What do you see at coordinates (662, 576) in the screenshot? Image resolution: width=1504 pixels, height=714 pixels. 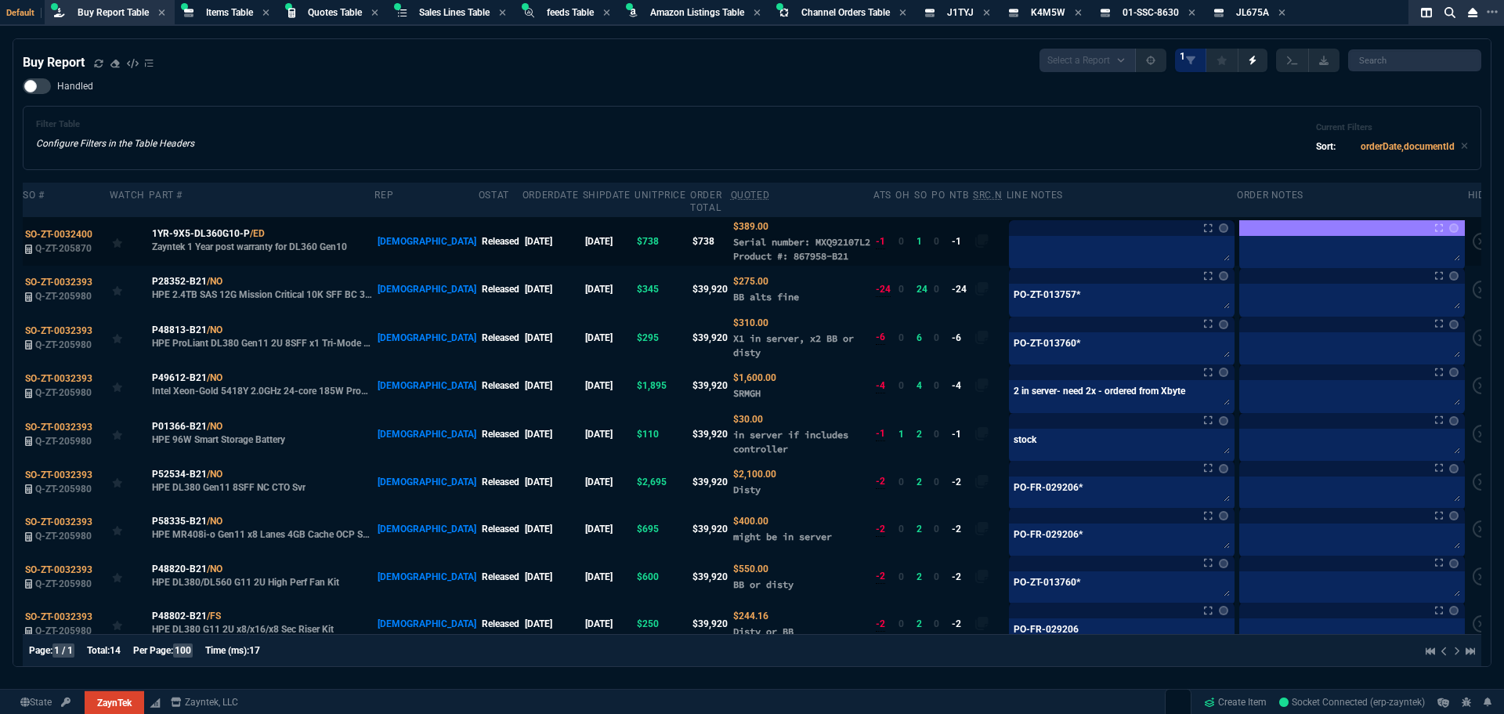 I see `td: $600` at bounding box center [662, 576].